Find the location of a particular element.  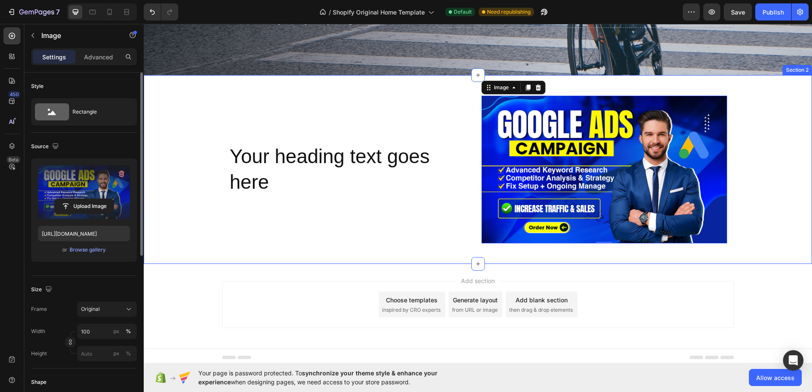

p: 7 is located at coordinates (58, 12).